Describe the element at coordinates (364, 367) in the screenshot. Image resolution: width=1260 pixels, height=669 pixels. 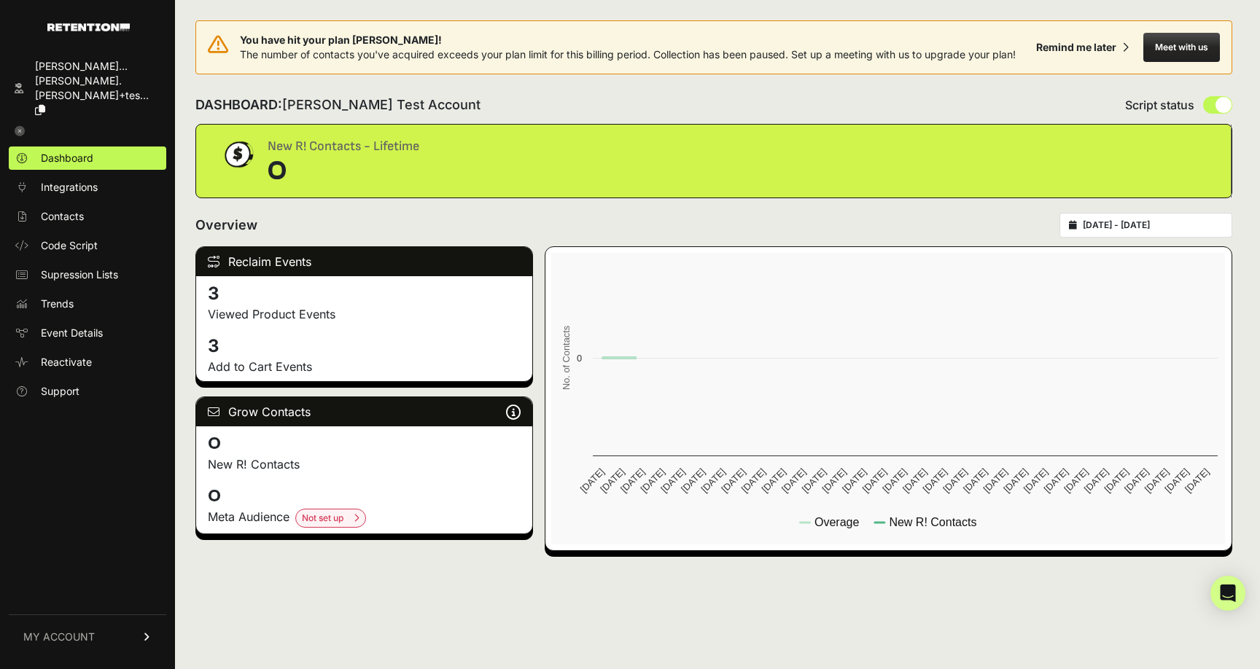
I see `p: Add to Cart Events` at that location.